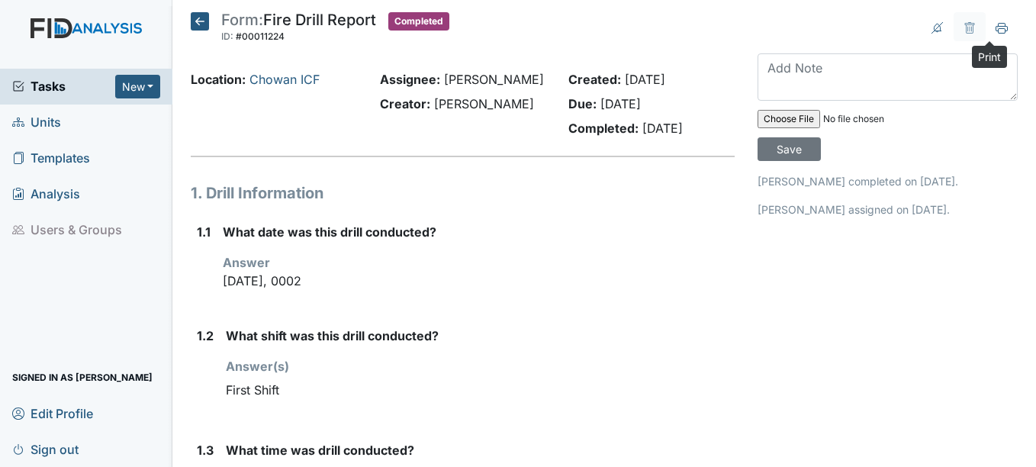 The image size is (1036, 467). What do you see at coordinates (46, 194) in the screenshot?
I see `span: Analysis` at bounding box center [46, 194].